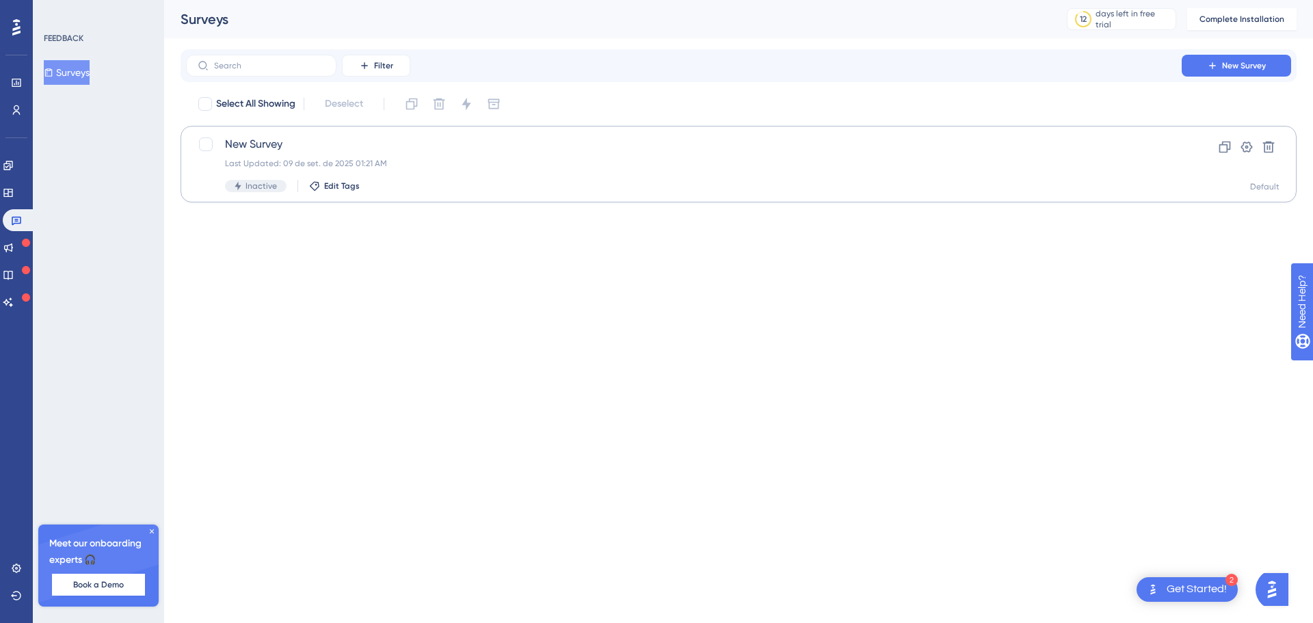 The height and width of the screenshot is (623, 1313). What do you see at coordinates (256, 104) in the screenshot?
I see `span: Select All Showing` at bounding box center [256, 104].